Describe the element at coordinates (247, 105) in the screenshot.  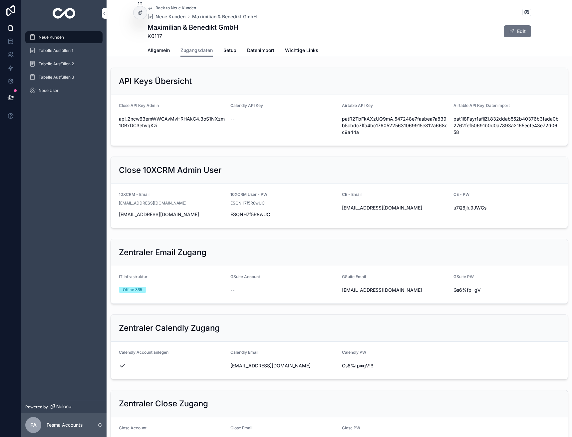
I see `span: Calendly API Key` at that location.